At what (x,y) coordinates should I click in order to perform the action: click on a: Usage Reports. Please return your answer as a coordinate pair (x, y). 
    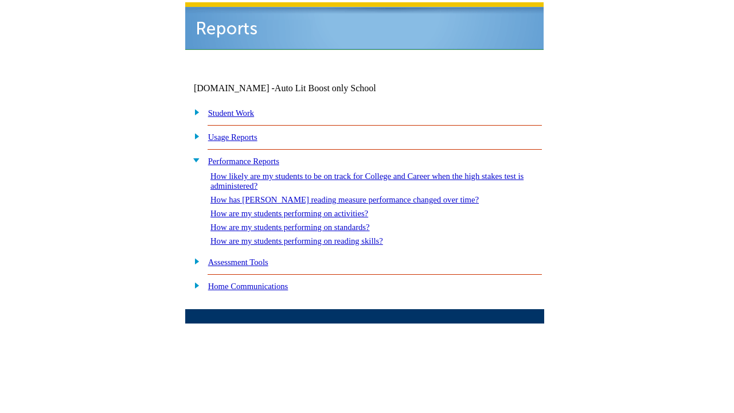
    Looking at the image, I should click on (233, 137).